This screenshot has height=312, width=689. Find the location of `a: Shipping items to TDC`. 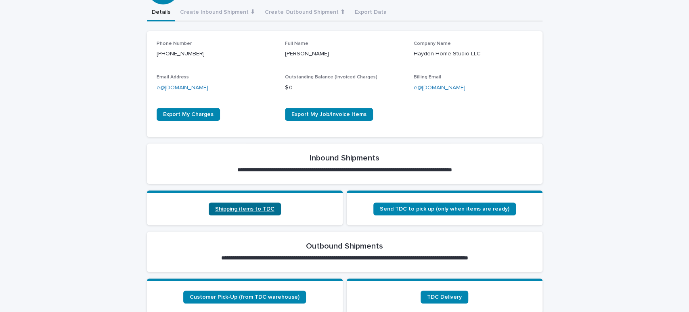

a: Shipping items to TDC is located at coordinates (245, 209).